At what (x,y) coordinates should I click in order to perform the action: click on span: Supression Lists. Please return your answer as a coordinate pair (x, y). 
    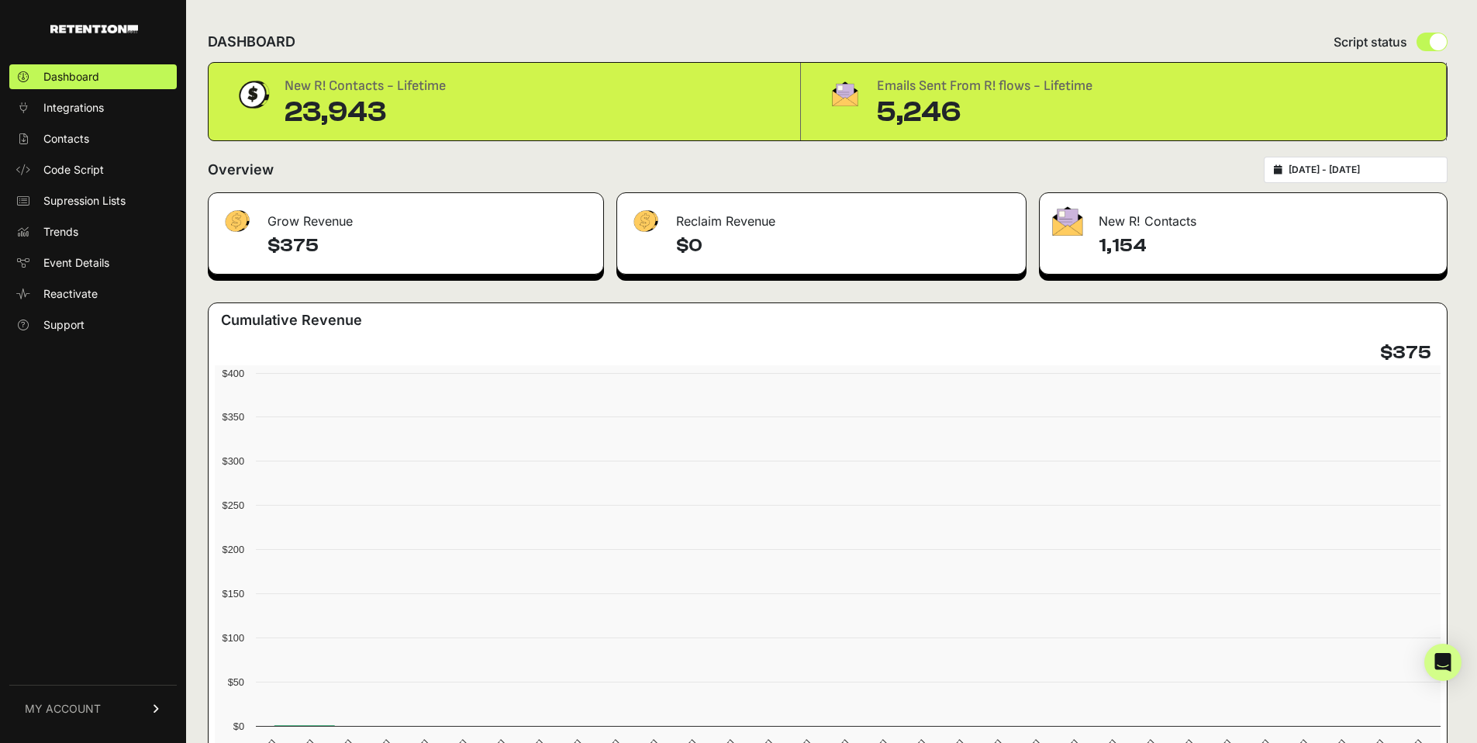
    Looking at the image, I should click on (84, 201).